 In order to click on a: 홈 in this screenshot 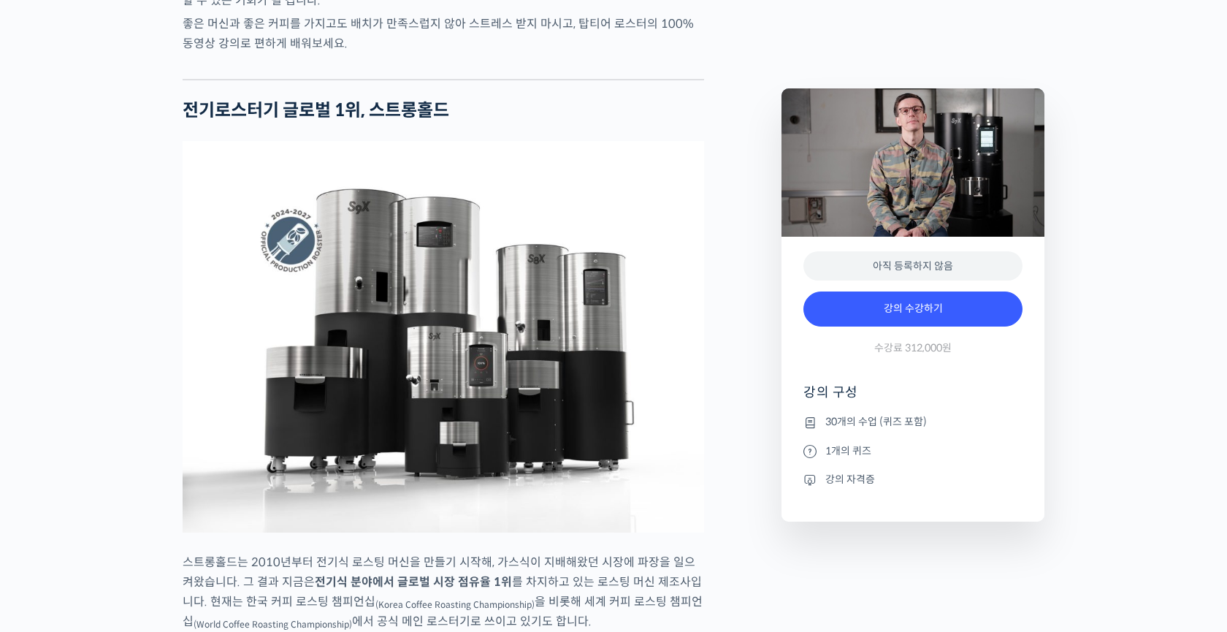, I will do `click(50, 481)`.